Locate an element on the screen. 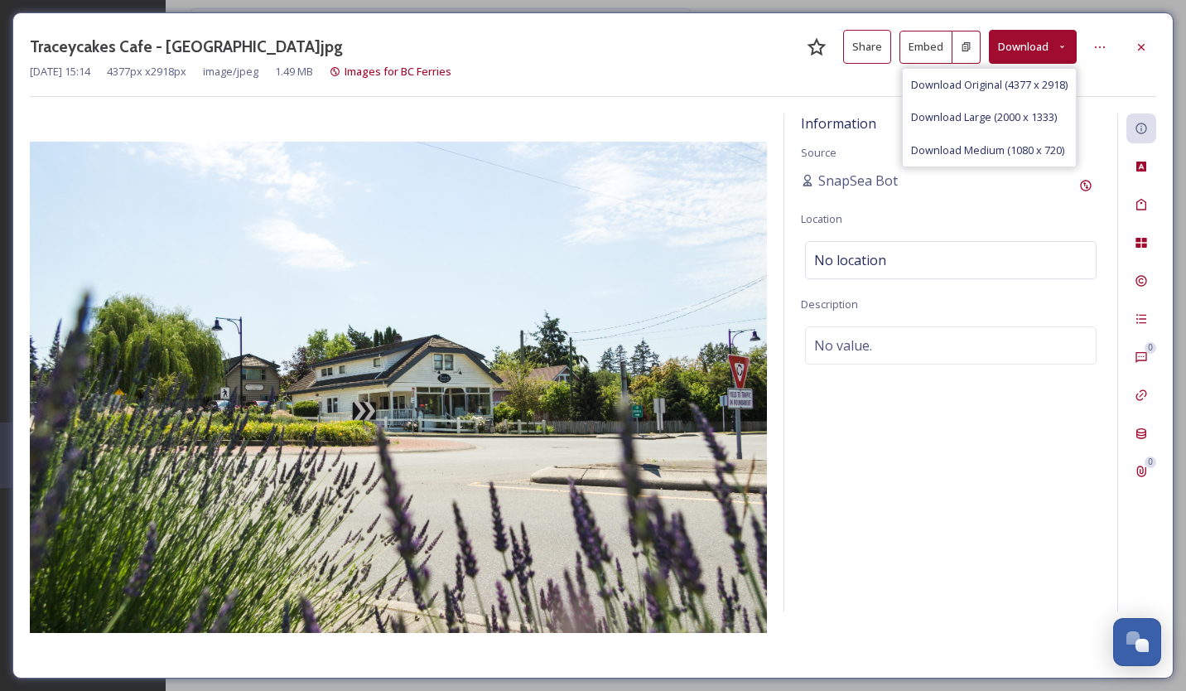 This screenshot has width=1186, height=691. span: image/jpeg is located at coordinates (230, 71).